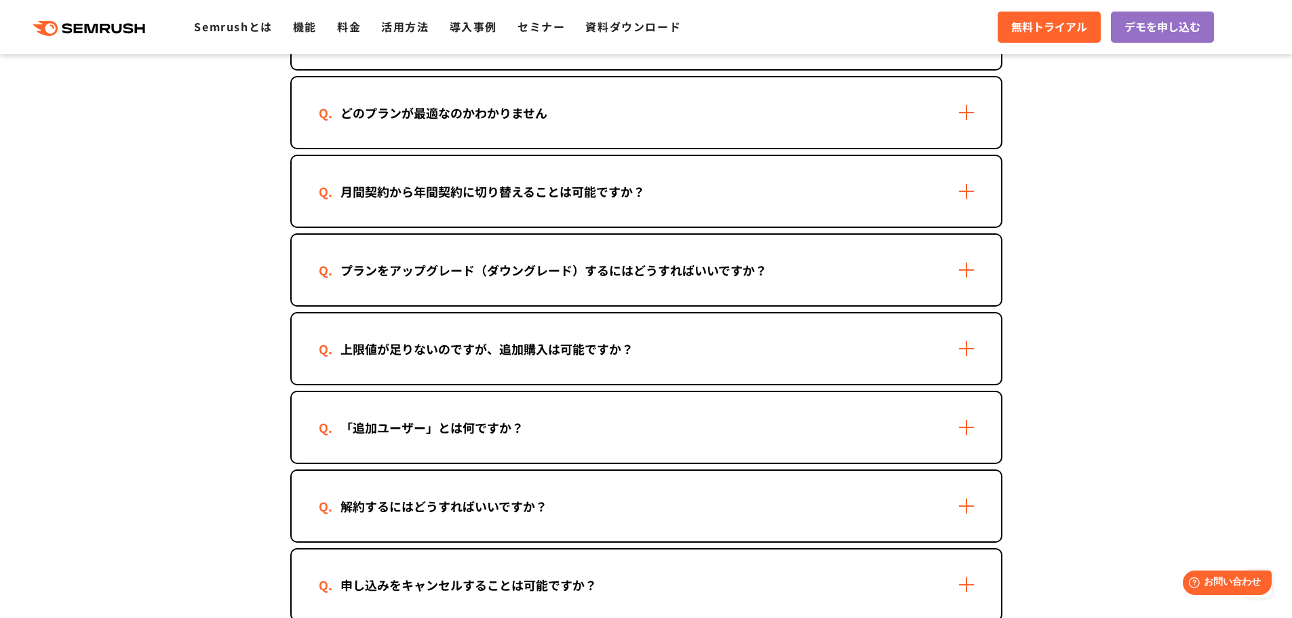 This screenshot has width=1292, height=618. Describe the element at coordinates (1050, 27) in the screenshot. I see `a: 無料トライアル` at that location.